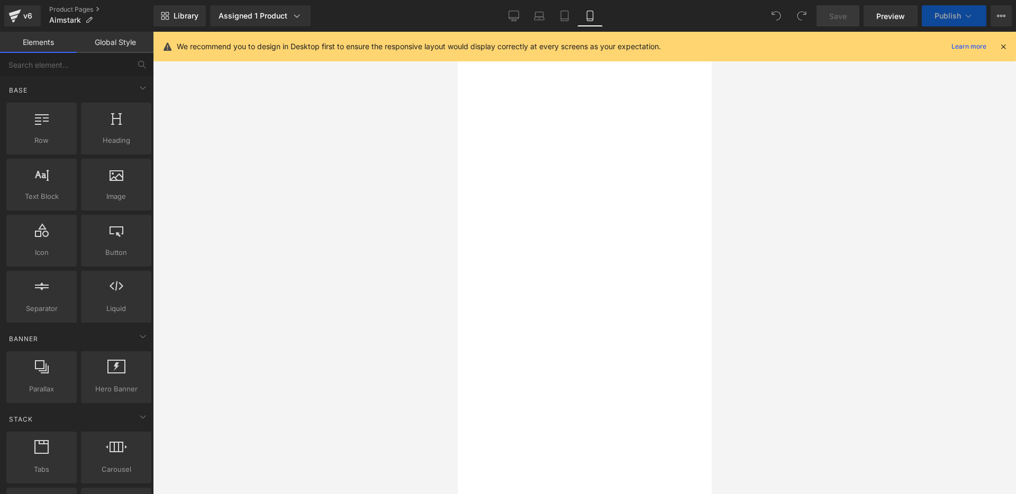 The height and width of the screenshot is (494, 1016). Describe the element at coordinates (1002, 16) in the screenshot. I see `button: More` at that location.